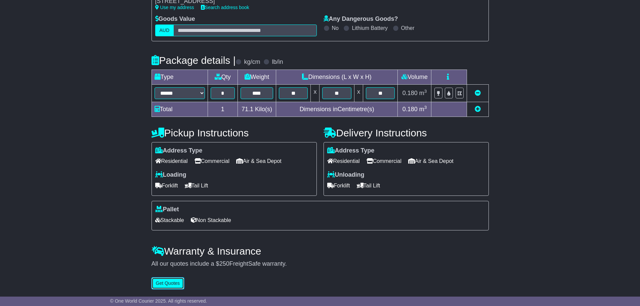 The width and height of the screenshot is (640, 306). I want to click on span: 71.1, so click(247, 109).